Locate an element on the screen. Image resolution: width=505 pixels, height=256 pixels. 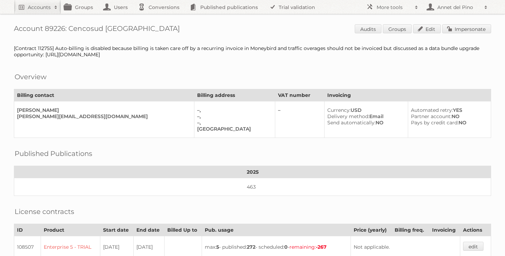
span: Currency: is located at coordinates (339, 110).